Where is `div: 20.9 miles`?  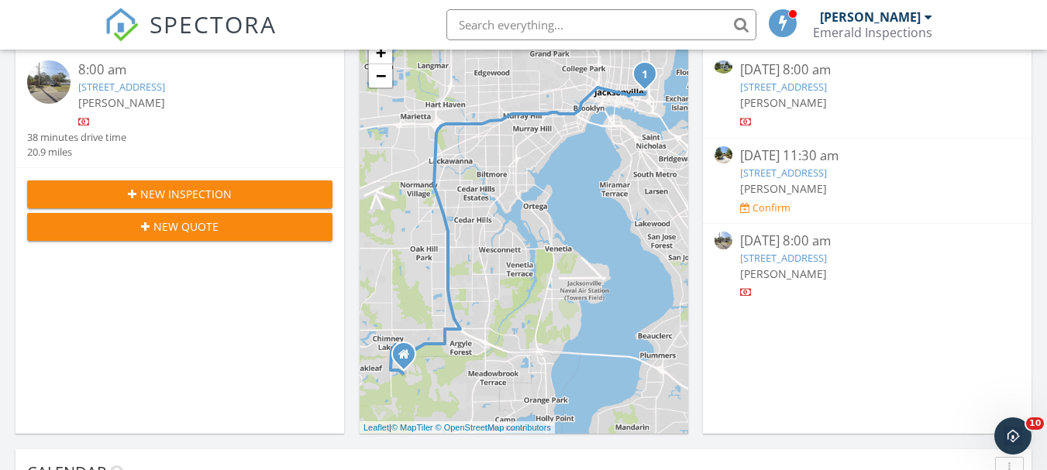 div: 20.9 miles is located at coordinates (77, 152).